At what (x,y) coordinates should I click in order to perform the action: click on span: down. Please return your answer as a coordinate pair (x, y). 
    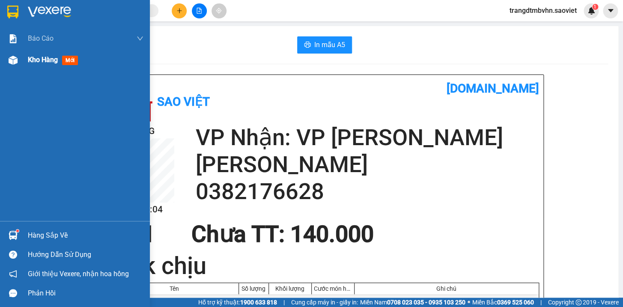
    Looking at the image, I should click on (140, 39).